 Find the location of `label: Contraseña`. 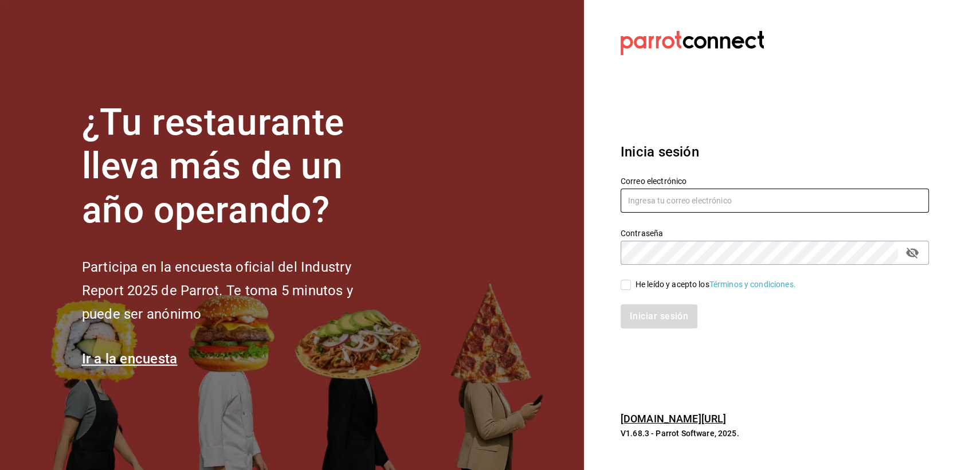

label: Contraseña is located at coordinates (775, 233).